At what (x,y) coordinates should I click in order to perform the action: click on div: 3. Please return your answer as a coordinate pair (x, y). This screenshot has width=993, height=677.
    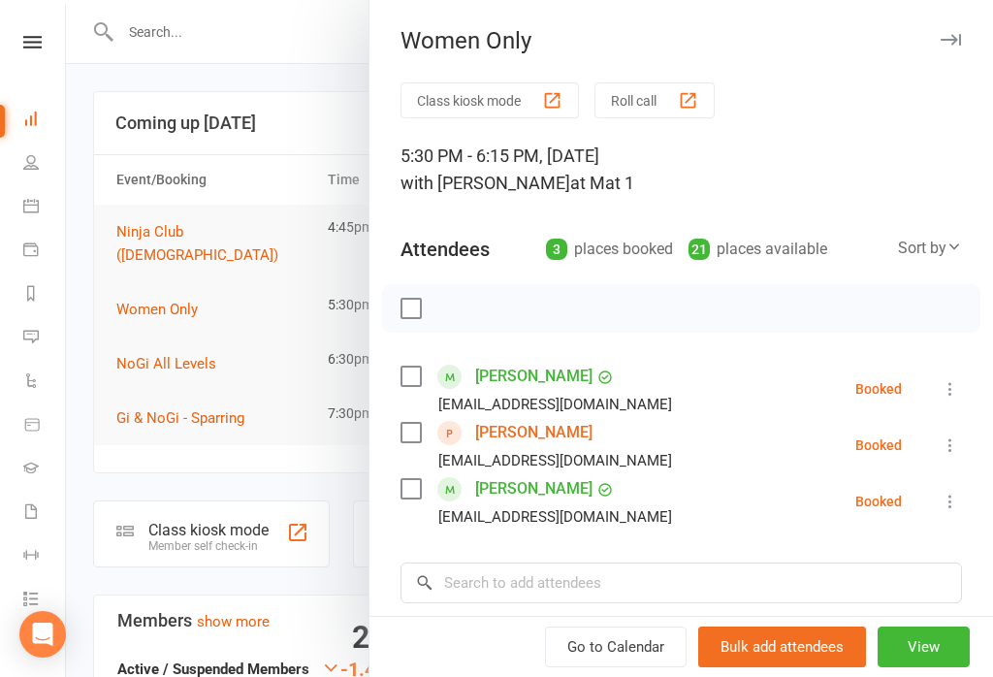
    Looking at the image, I should click on (556, 249).